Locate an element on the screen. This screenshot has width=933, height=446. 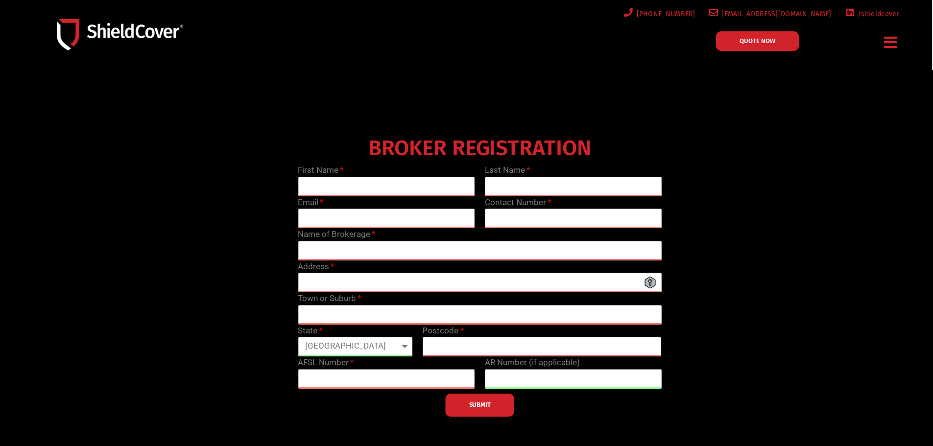
label: Name of Brokerage is located at coordinates (337, 235).